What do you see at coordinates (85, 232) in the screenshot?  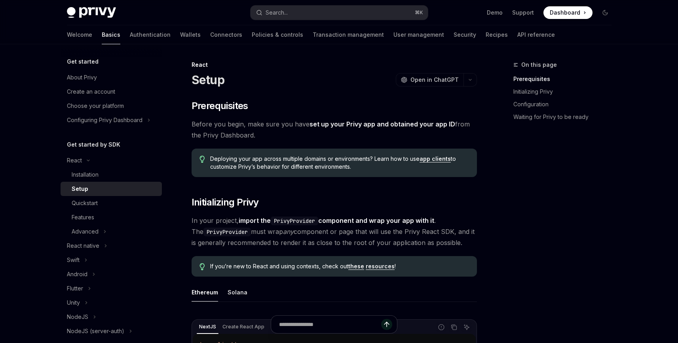 I see `div: Advanced` at bounding box center [85, 232].